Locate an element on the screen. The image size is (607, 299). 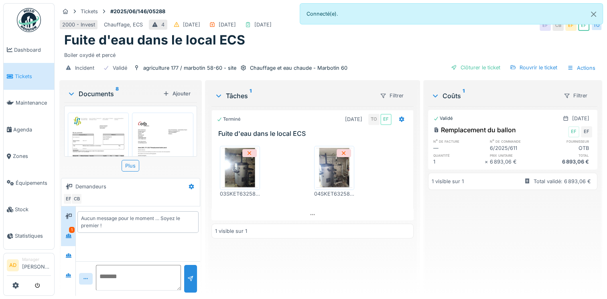
div: 2000 - Invest is located at coordinates (79, 24).